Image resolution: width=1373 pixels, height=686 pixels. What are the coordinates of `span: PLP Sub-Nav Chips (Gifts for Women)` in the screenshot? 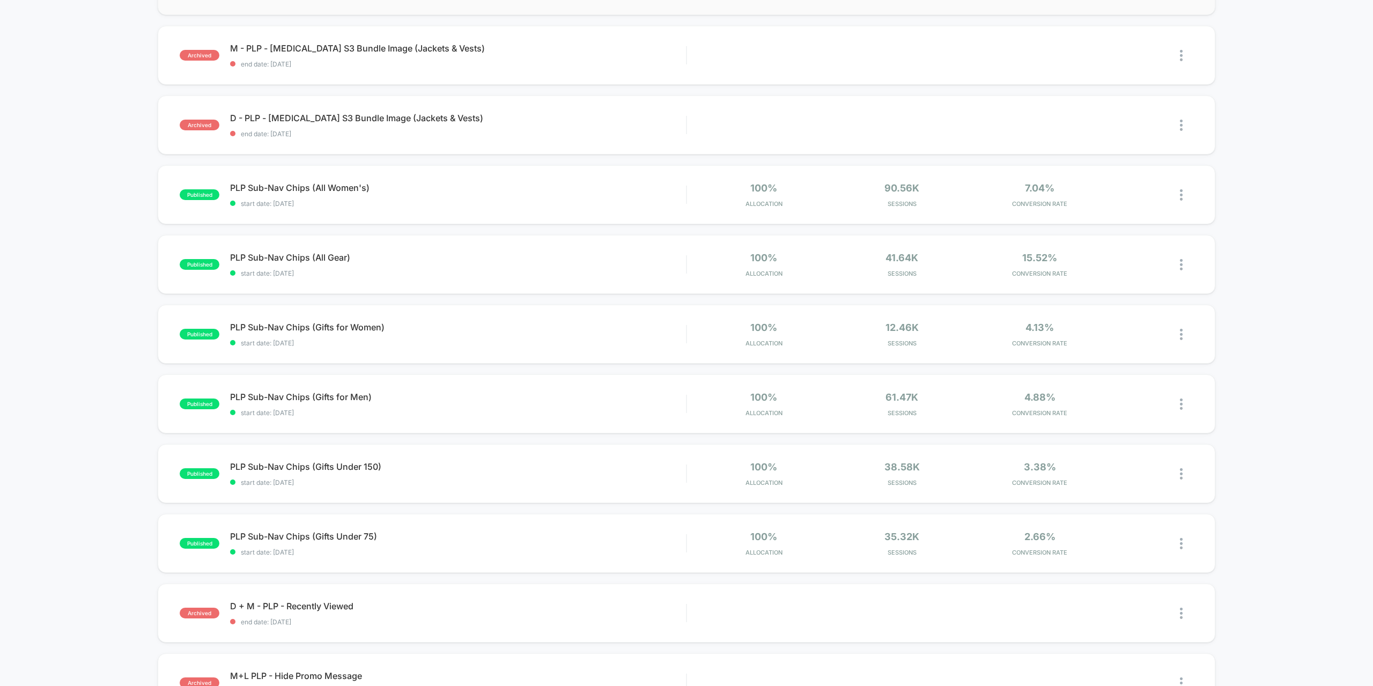 It's located at (458, 327).